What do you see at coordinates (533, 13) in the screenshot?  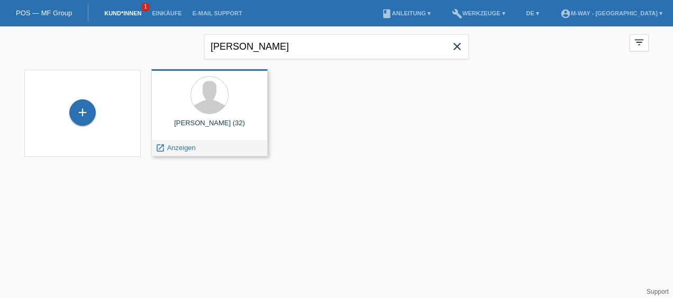 I see `a: DE ▾` at bounding box center [533, 13].